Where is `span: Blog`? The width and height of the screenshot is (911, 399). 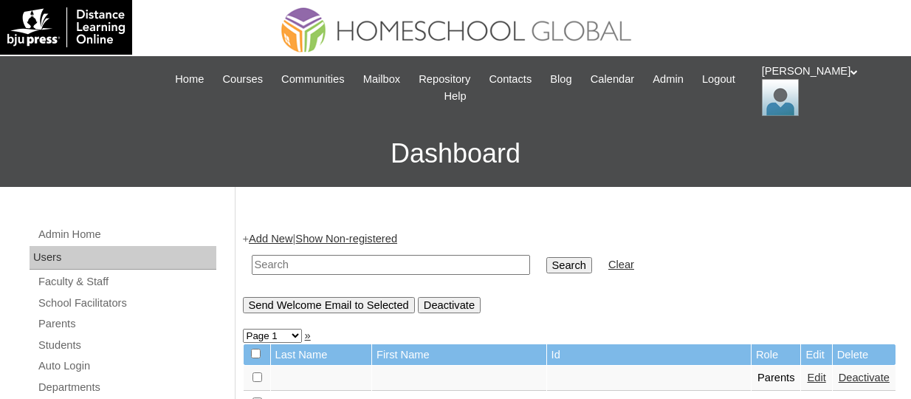
span: Blog is located at coordinates (560, 79).